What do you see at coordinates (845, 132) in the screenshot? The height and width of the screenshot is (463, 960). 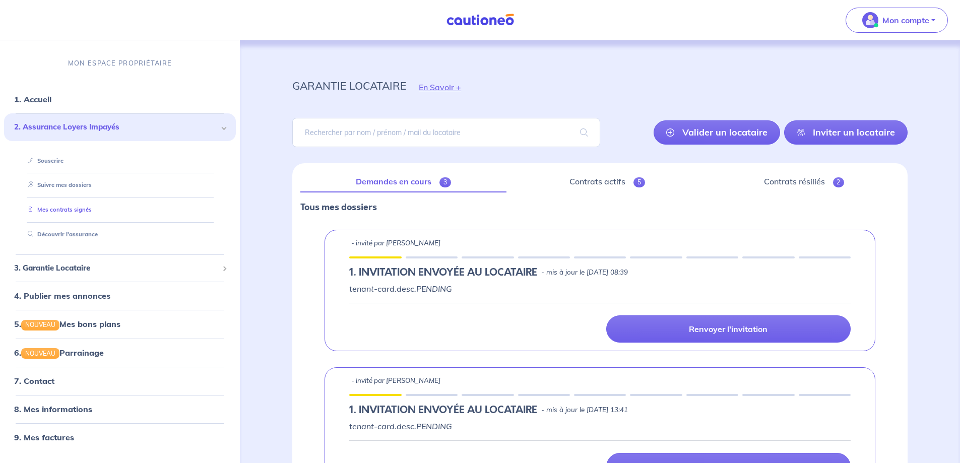 I see `a: Inviter un locataire` at bounding box center [845, 132].